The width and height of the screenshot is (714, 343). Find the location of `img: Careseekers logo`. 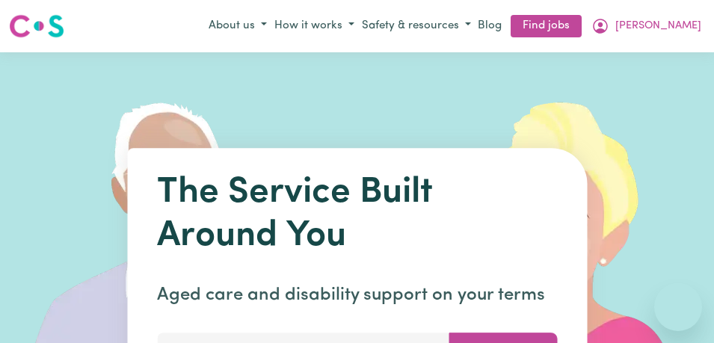

img: Careseekers logo is located at coordinates (37, 26).